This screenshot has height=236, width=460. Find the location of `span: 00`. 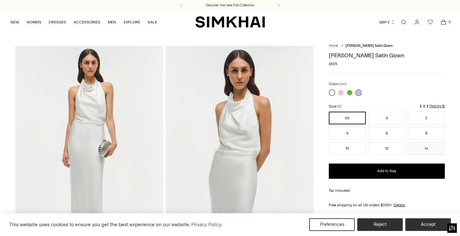

span: 00 is located at coordinates (339, 106).